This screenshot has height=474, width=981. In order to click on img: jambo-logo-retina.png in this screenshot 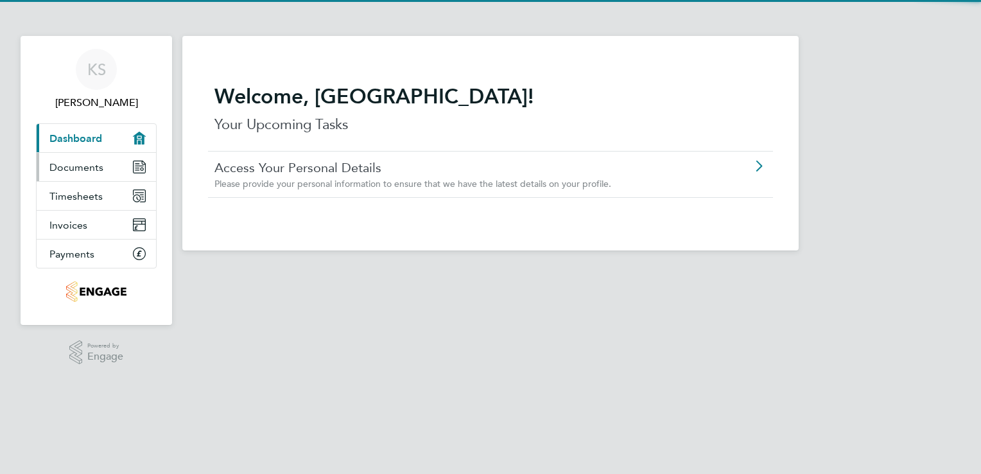, I will do `click(96, 291)`.